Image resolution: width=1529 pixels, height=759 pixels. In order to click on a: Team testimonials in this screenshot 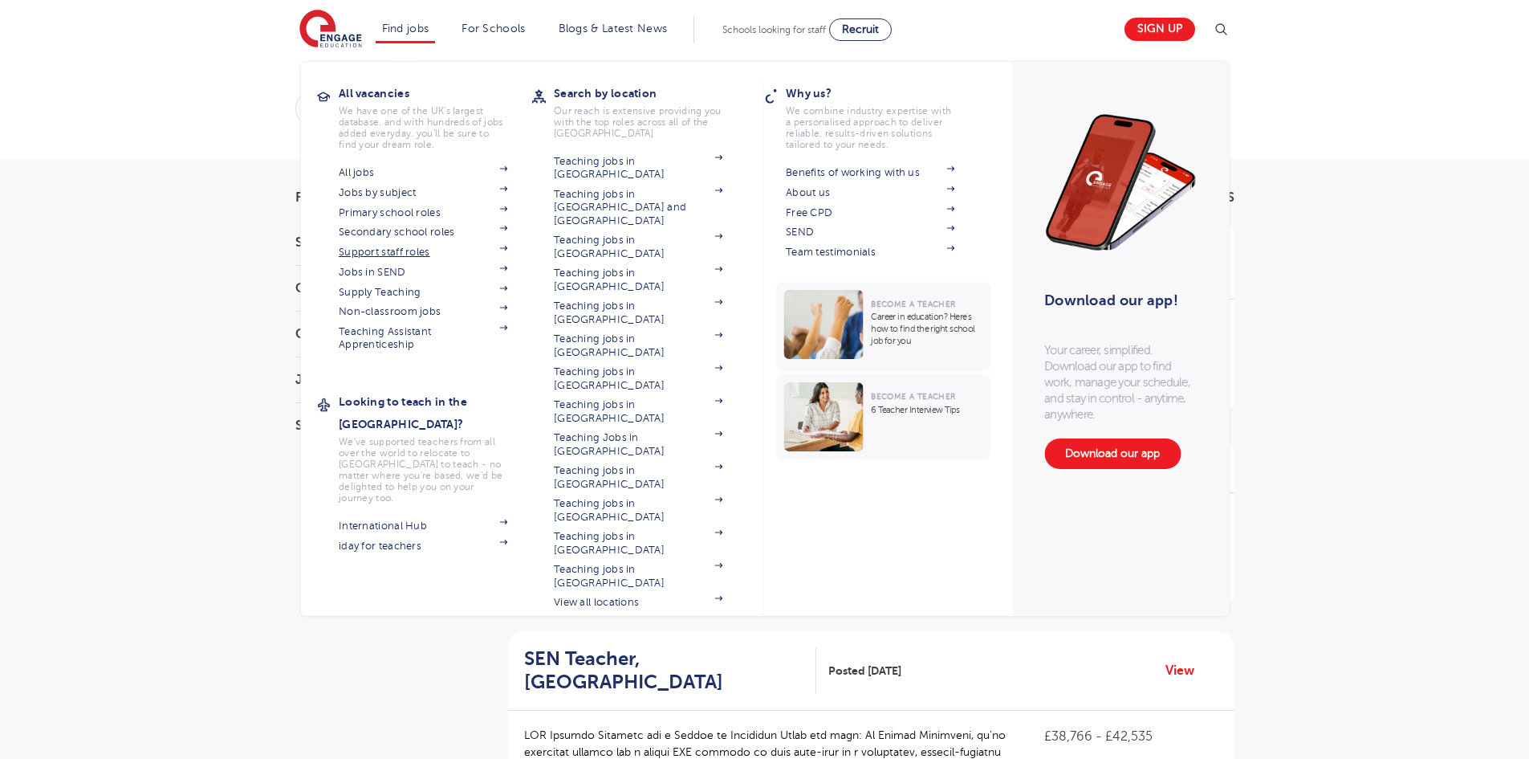, I will do `click(870, 252)`.